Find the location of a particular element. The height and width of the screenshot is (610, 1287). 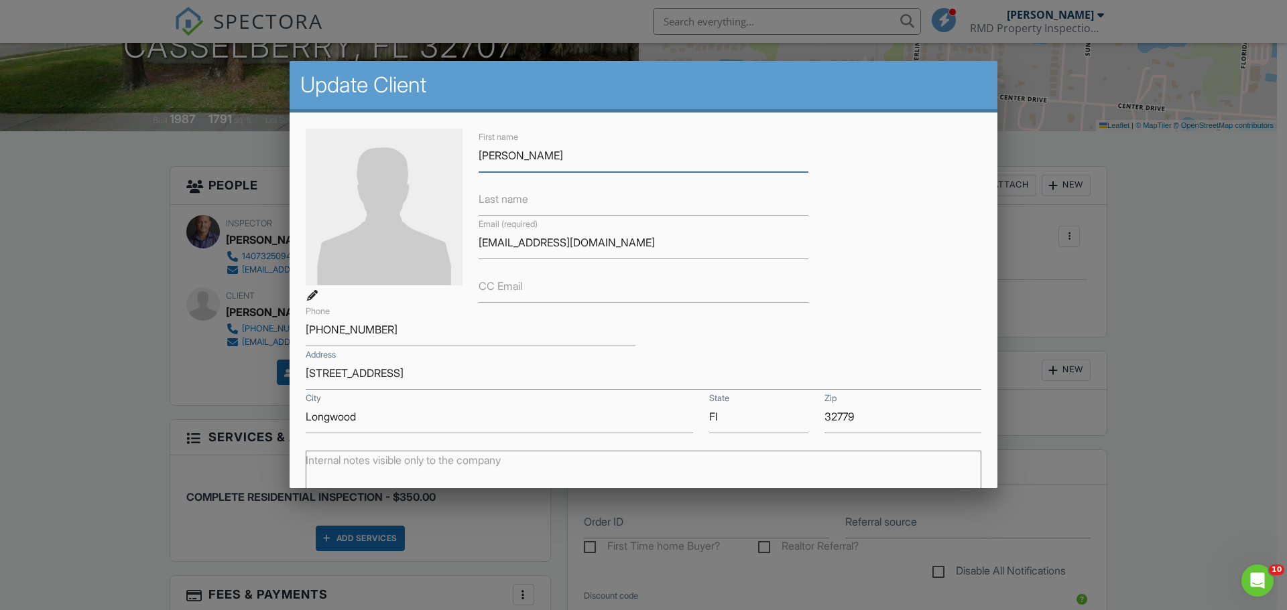

label: State is located at coordinates (719, 399).